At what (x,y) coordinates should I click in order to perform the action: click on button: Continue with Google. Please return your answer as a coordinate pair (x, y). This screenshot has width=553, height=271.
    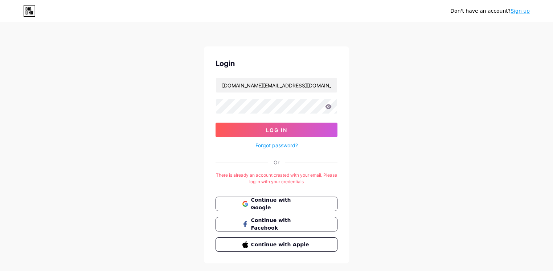
    Looking at the image, I should click on (277, 204).